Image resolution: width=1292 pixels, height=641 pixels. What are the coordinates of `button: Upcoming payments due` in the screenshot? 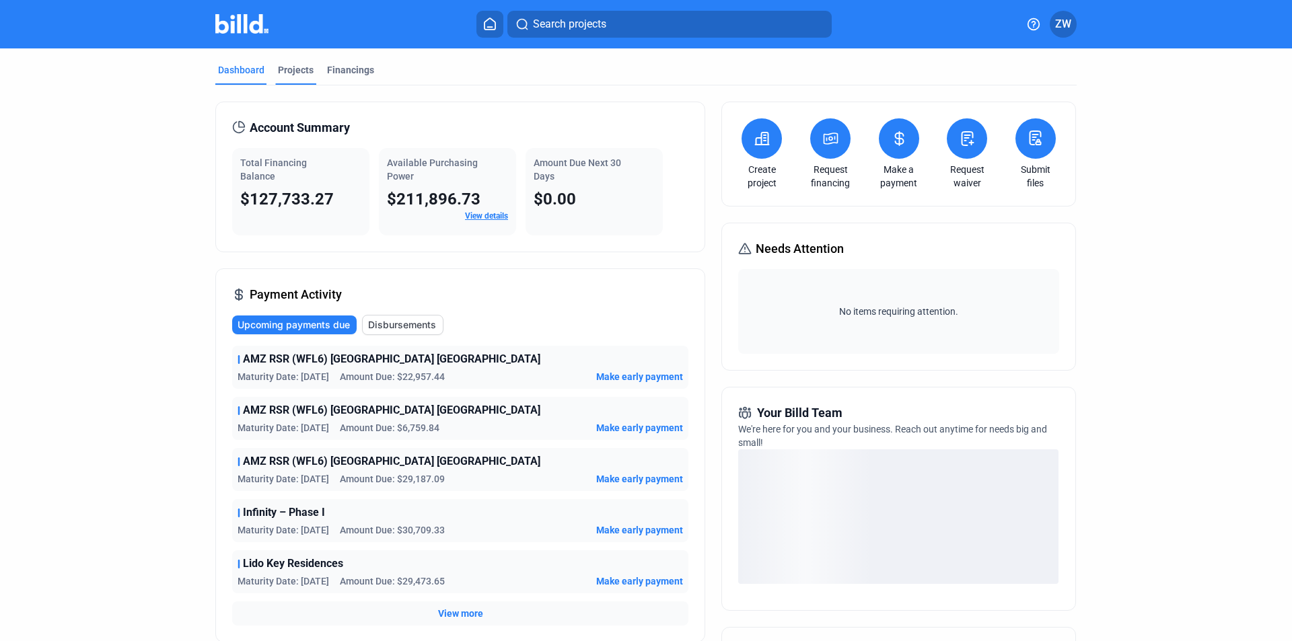 It's located at (294, 325).